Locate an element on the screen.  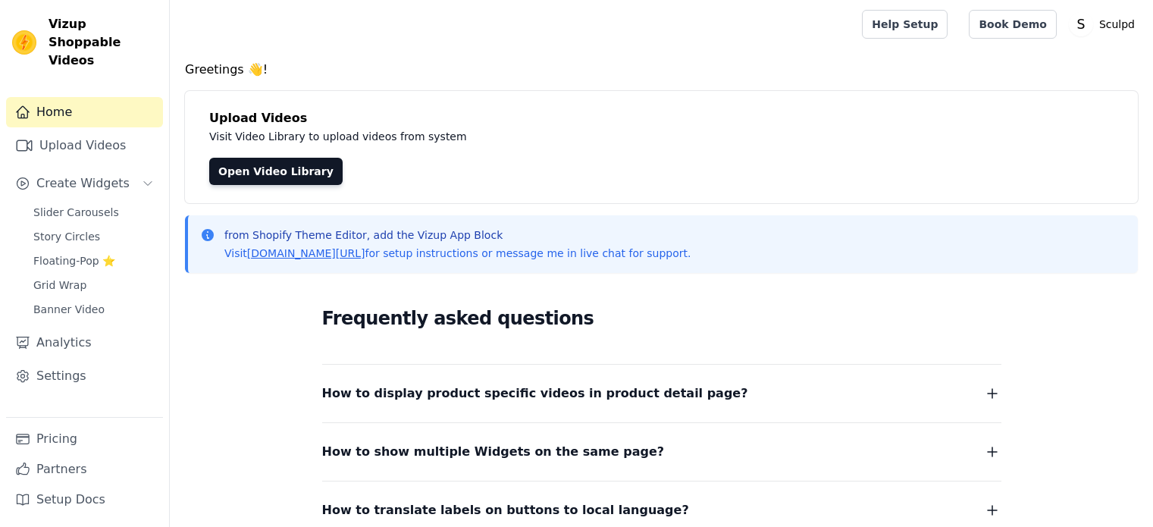
h4: Greetings 👋! is located at coordinates (661, 70).